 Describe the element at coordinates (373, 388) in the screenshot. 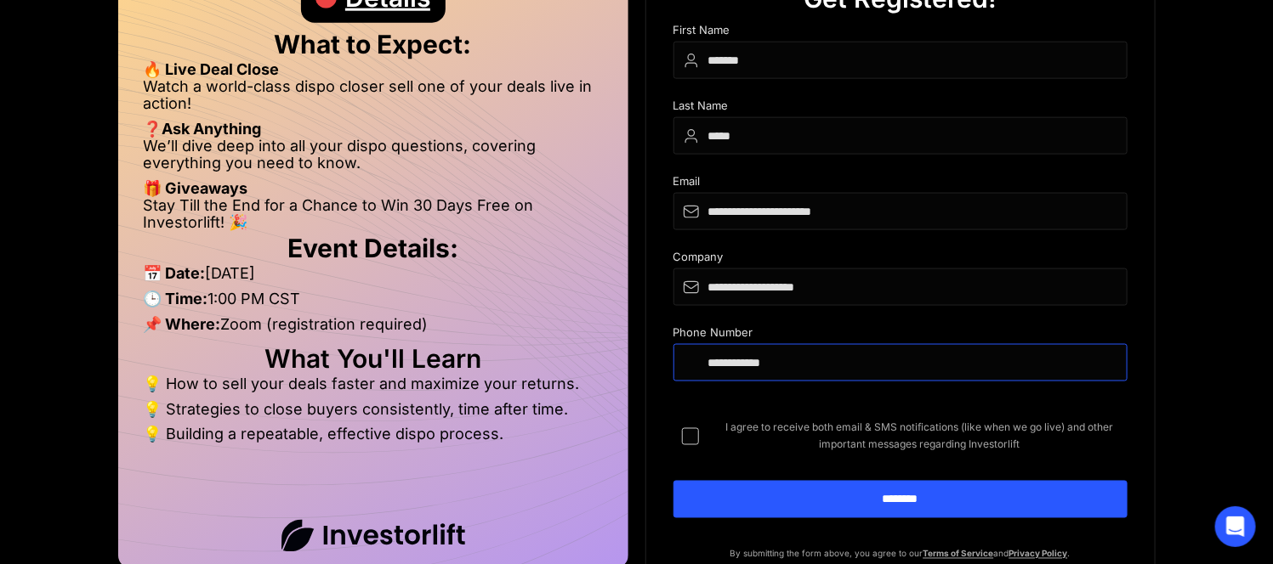

I see `li: 💡 How to sell your deals faster and maximize your returns.` at that location.